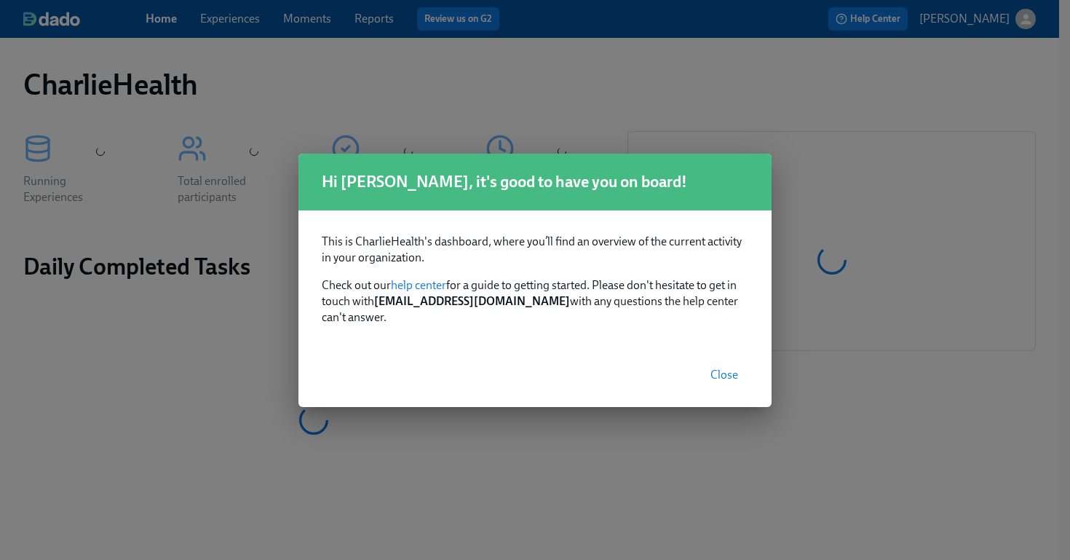  I want to click on button: Close, so click(724, 375).